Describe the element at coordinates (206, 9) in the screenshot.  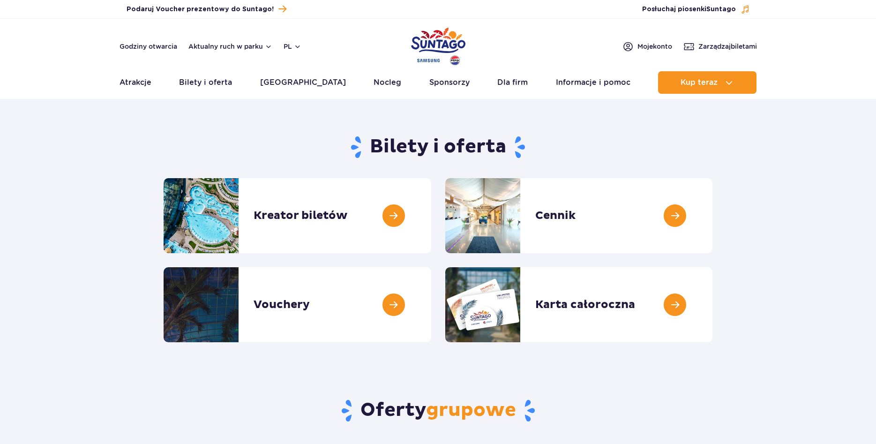
I see `a: Podaruj Voucher prezentowy do Suntago!` at that location.